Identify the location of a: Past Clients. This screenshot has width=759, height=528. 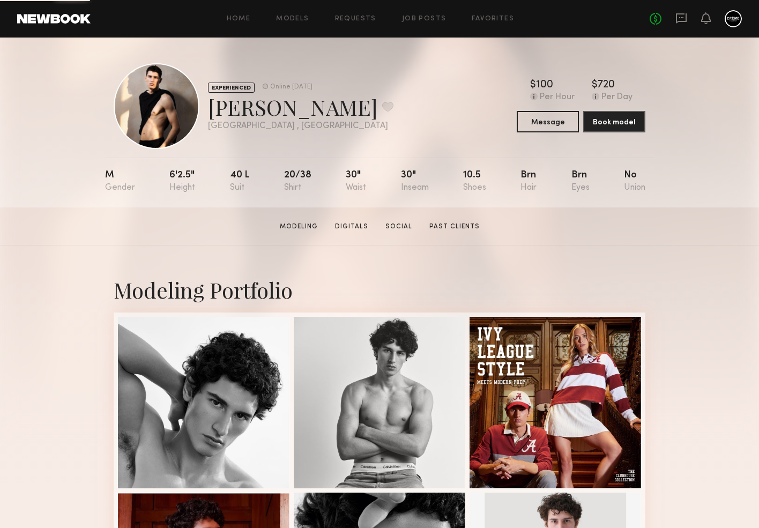
(454, 227).